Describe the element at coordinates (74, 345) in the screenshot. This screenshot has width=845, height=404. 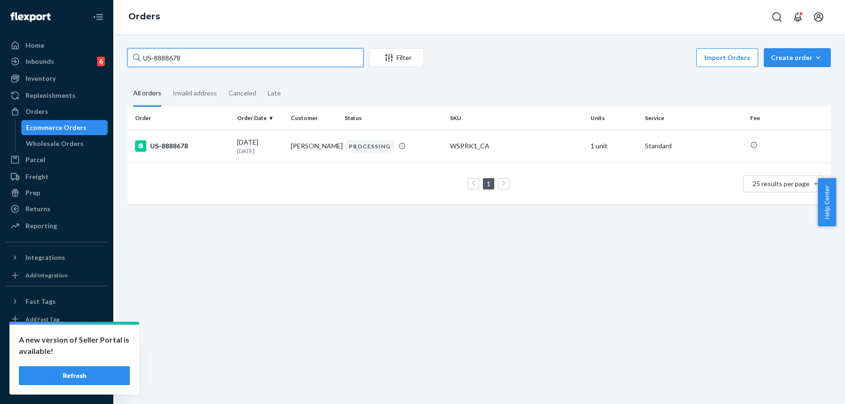
I see `p: A new version of Seller Portal is available!` at that location.